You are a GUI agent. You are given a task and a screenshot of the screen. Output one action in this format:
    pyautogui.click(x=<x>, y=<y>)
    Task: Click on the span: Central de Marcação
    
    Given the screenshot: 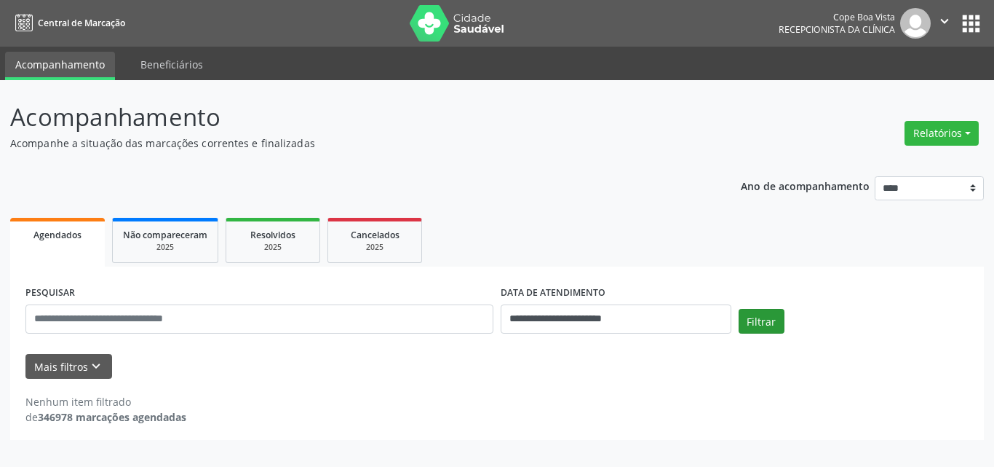 What is the action you would take?
    pyautogui.click(x=82, y=23)
    